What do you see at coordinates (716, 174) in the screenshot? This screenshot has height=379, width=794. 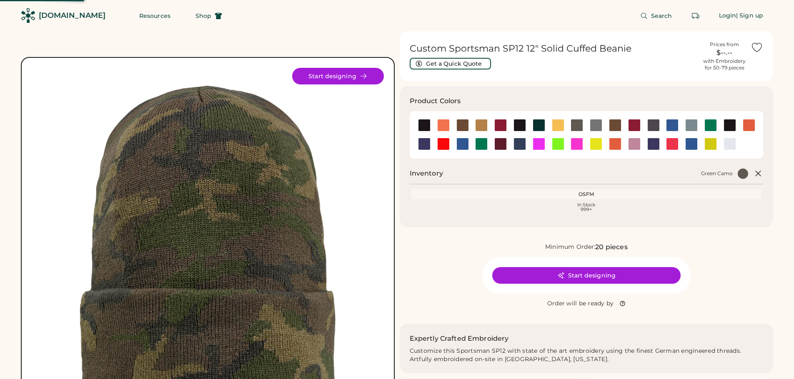 I see `div: Green Camo` at bounding box center [716, 174].